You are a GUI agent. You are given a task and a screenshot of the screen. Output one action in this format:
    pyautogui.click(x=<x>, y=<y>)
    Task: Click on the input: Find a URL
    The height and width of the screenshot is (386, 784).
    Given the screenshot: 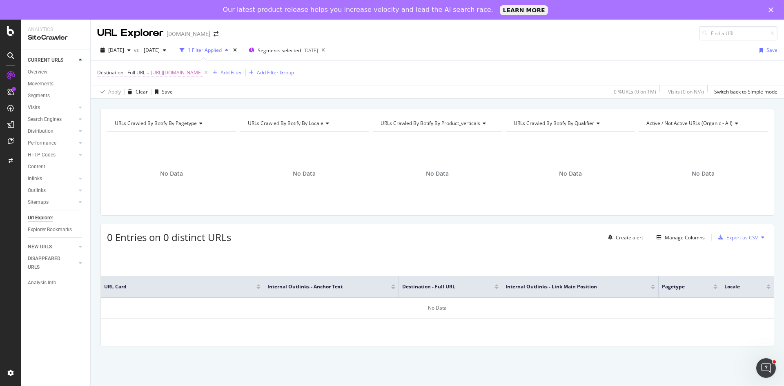 What is the action you would take?
    pyautogui.click(x=738, y=33)
    